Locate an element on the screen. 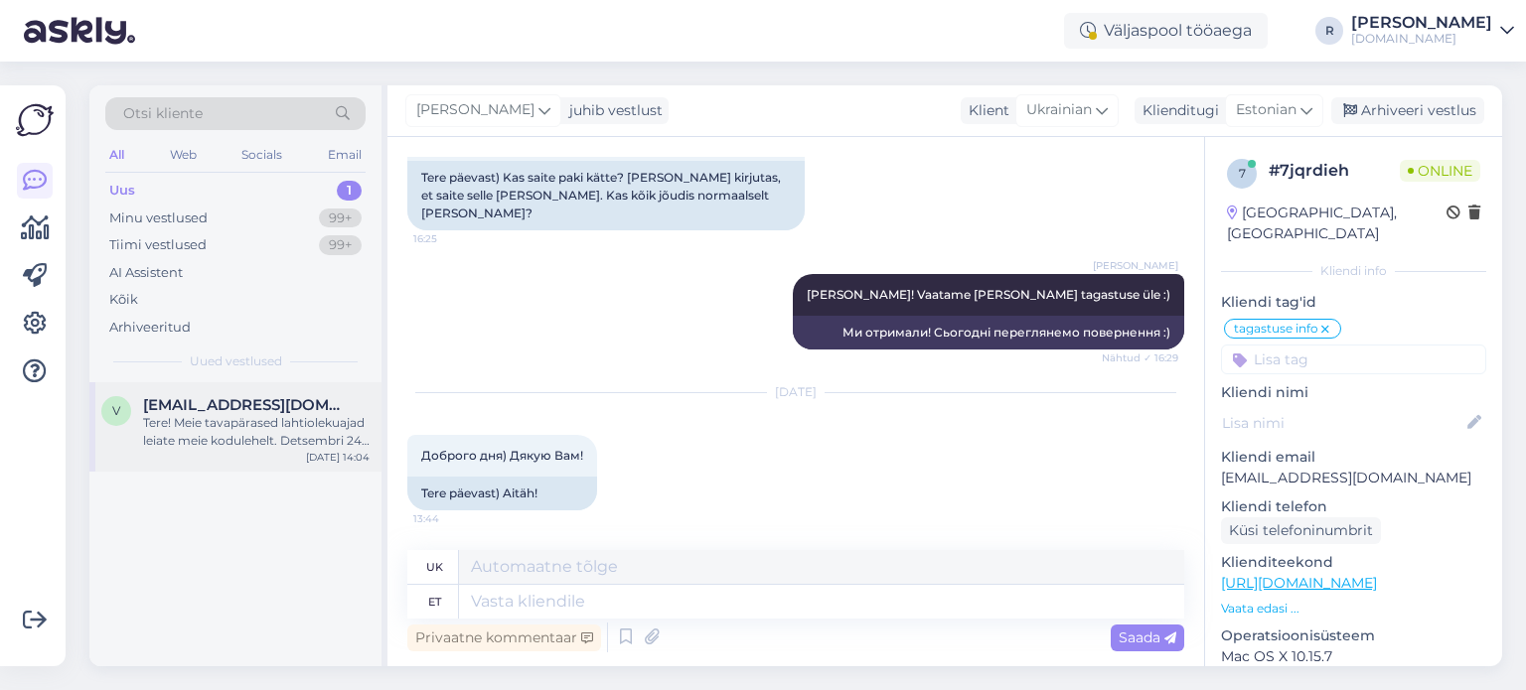 The height and width of the screenshot is (690, 1526). span: Estonian is located at coordinates (1266, 110).